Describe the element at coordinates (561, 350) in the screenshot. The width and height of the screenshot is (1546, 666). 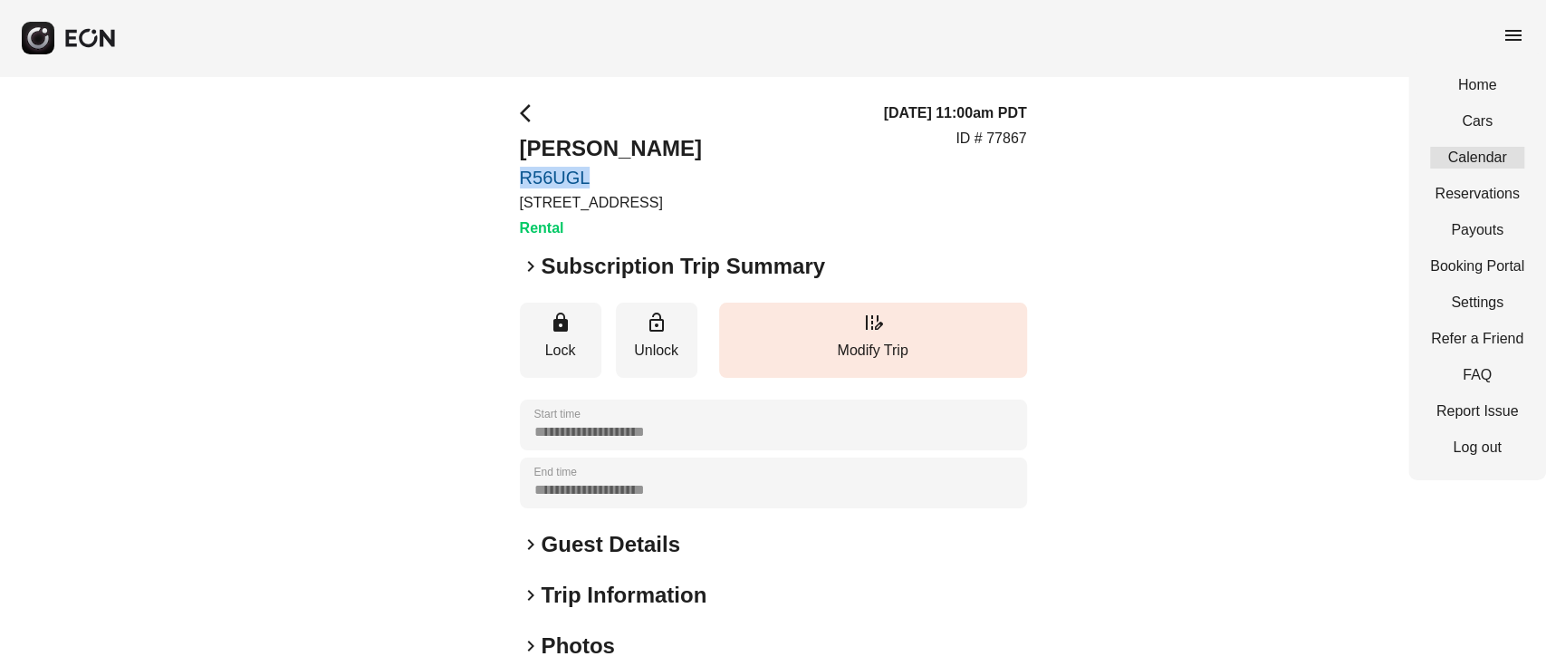
I see `p: Lock` at that location.